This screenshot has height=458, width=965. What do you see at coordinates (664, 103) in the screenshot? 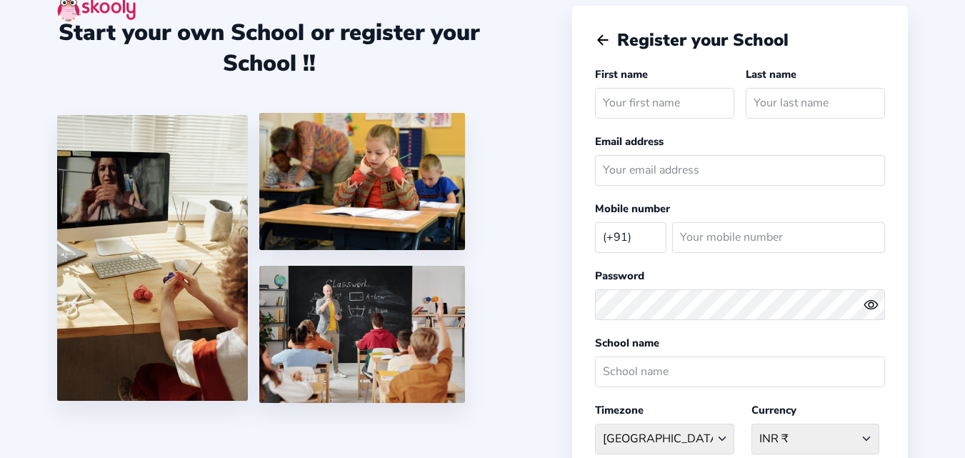
I see `input: Your first name` at bounding box center [664, 103].